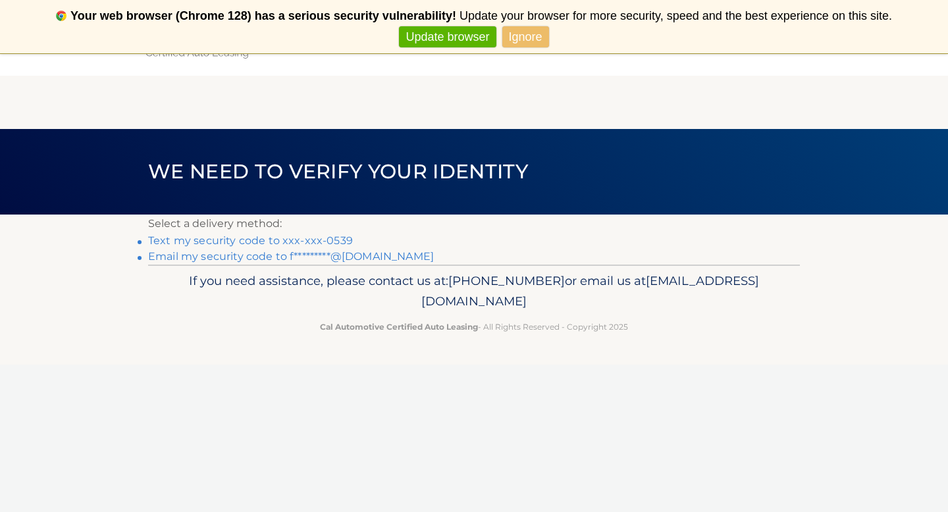  What do you see at coordinates (399, 327) in the screenshot?
I see `strong: Cal Automotive Certified Auto Leasing` at bounding box center [399, 327].